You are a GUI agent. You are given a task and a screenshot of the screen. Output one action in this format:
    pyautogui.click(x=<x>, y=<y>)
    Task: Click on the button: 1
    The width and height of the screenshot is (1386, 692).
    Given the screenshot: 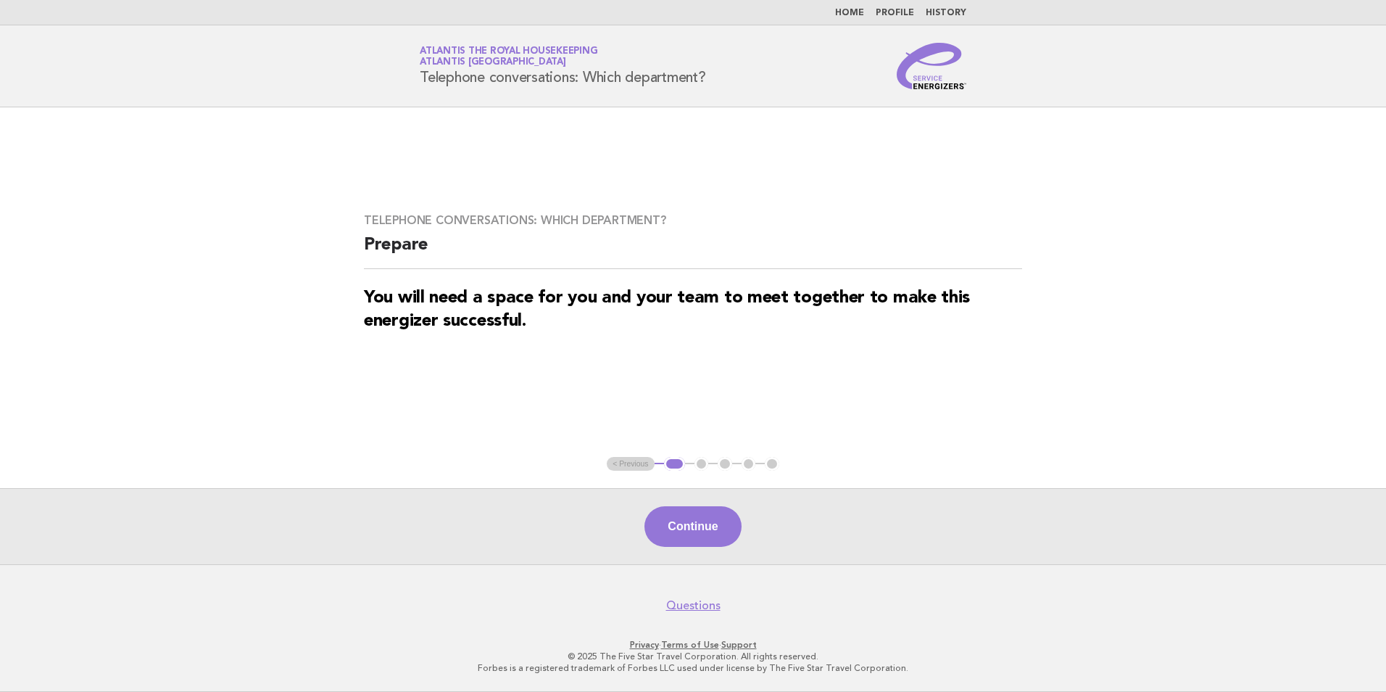 What is the action you would take?
    pyautogui.click(x=674, y=464)
    